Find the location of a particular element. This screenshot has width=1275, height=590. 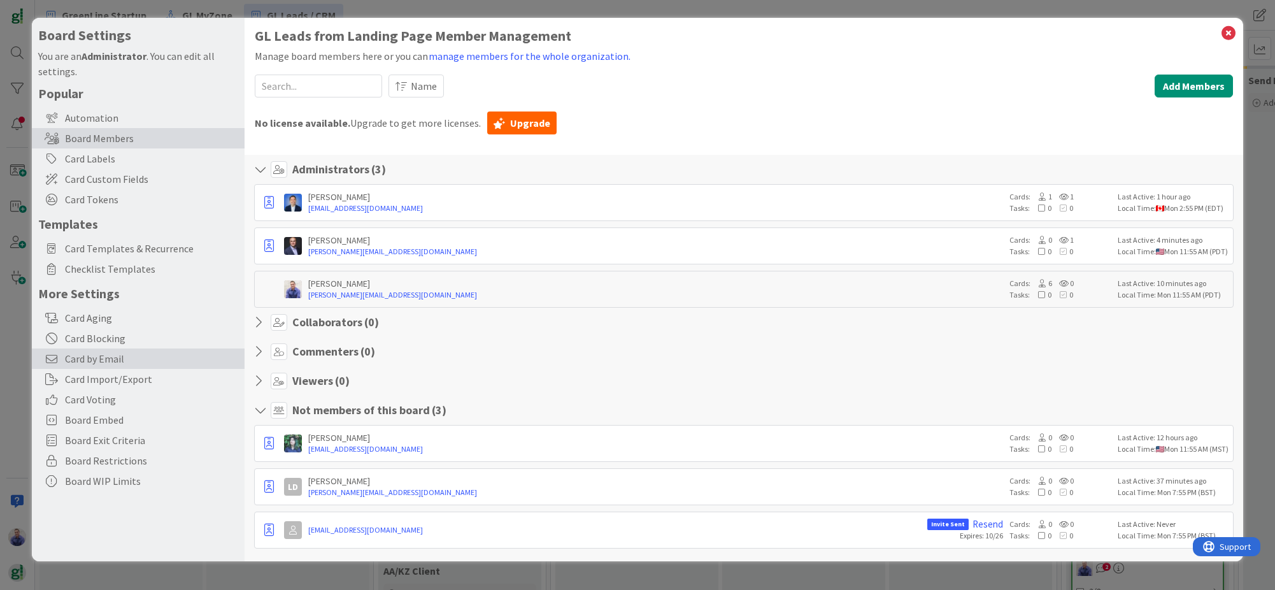

span: Card Voting is located at coordinates (152, 399).